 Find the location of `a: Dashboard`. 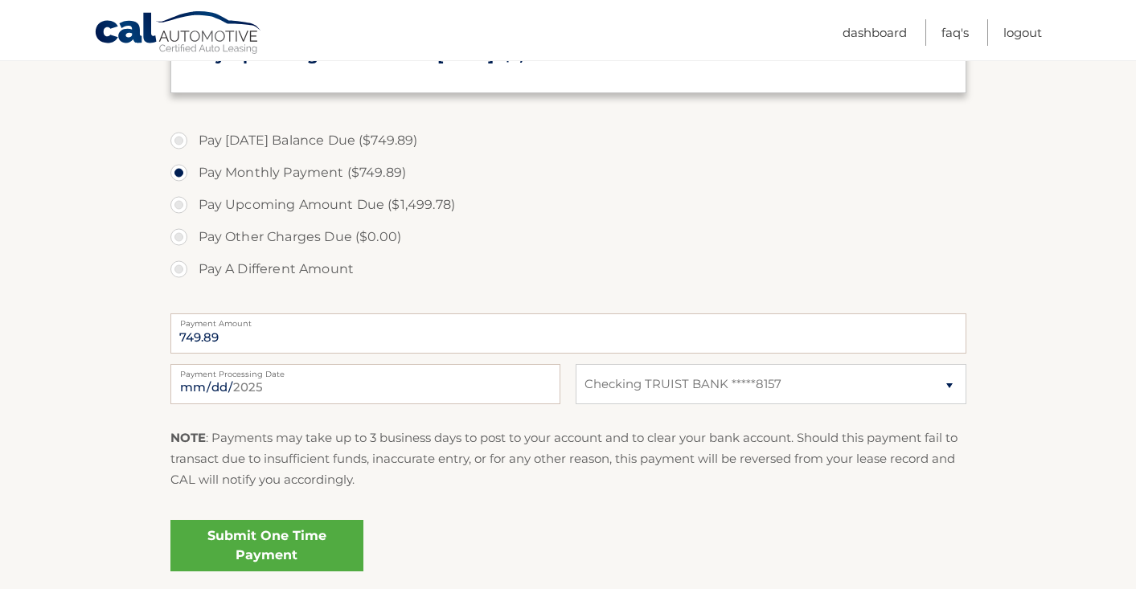

a: Dashboard is located at coordinates (874, 32).